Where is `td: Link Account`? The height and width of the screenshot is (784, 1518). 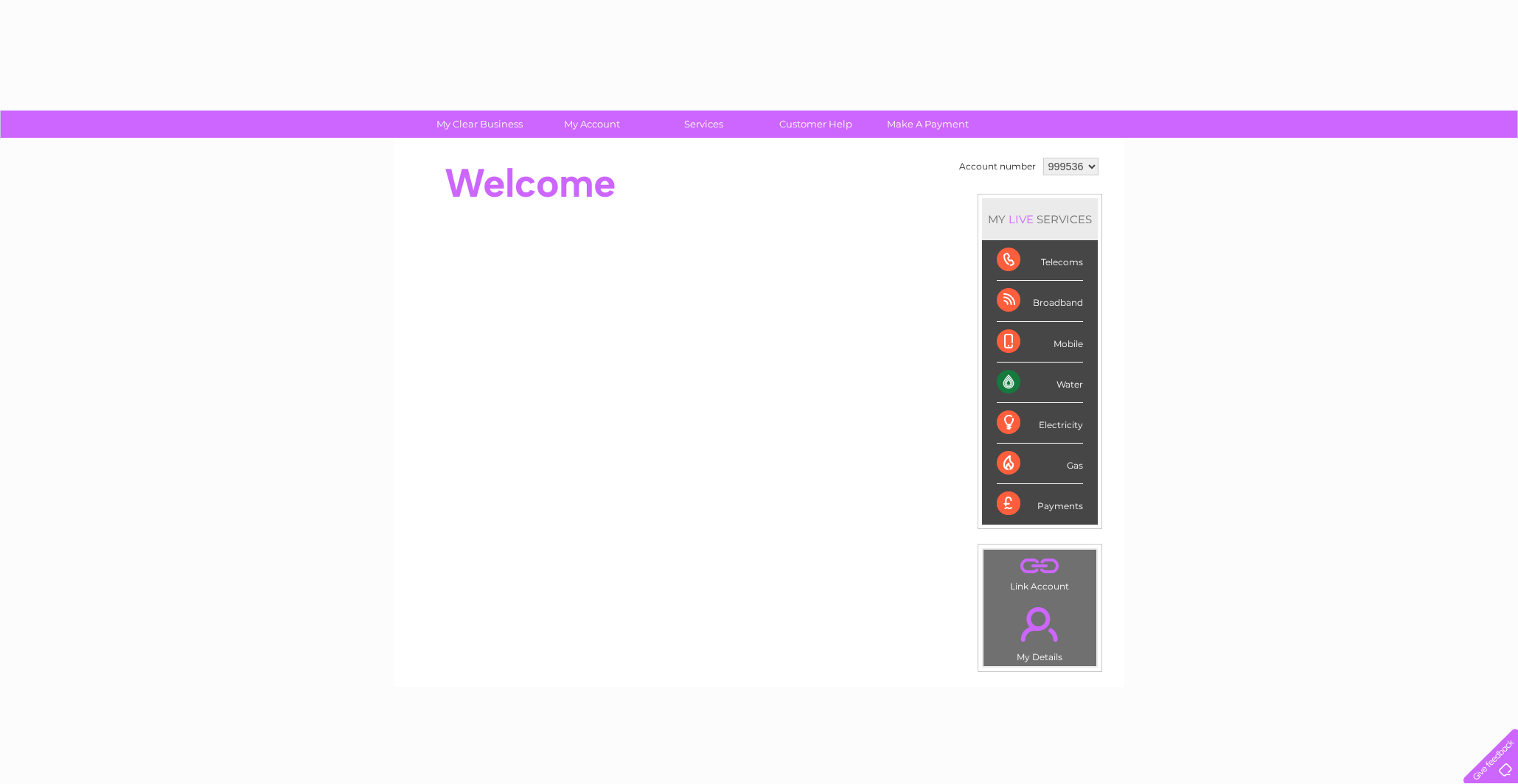 td: Link Account is located at coordinates (1039, 572).